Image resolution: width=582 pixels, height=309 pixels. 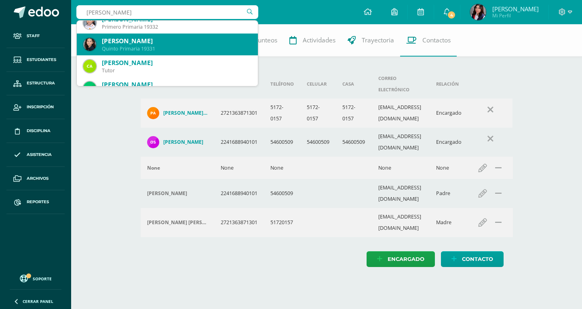 What do you see at coordinates (41, 83) in the screenshot?
I see `span: Estructura` at bounding box center [41, 83].